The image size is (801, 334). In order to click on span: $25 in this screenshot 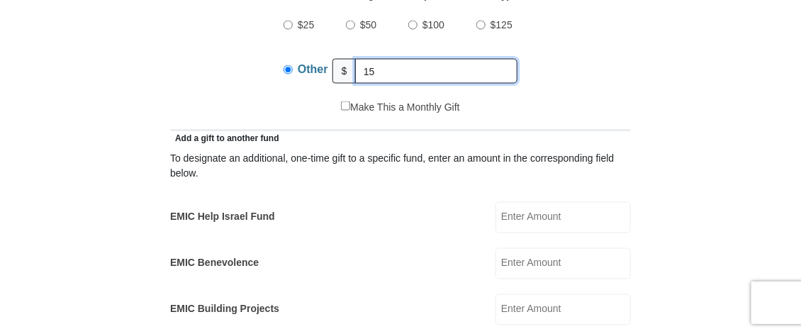, I will do `click(306, 25)`.